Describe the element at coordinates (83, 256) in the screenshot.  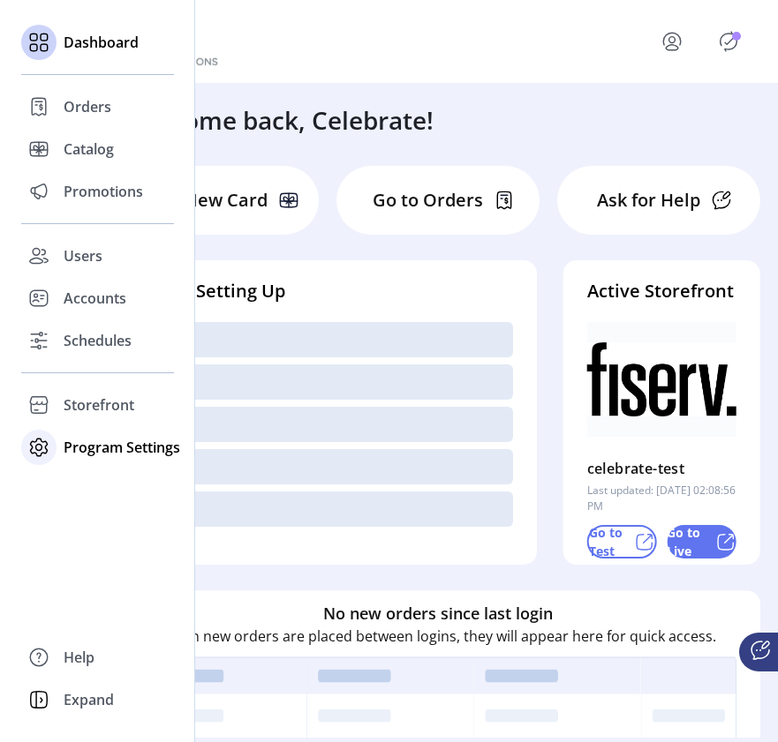
I see `span: Users` at that location.